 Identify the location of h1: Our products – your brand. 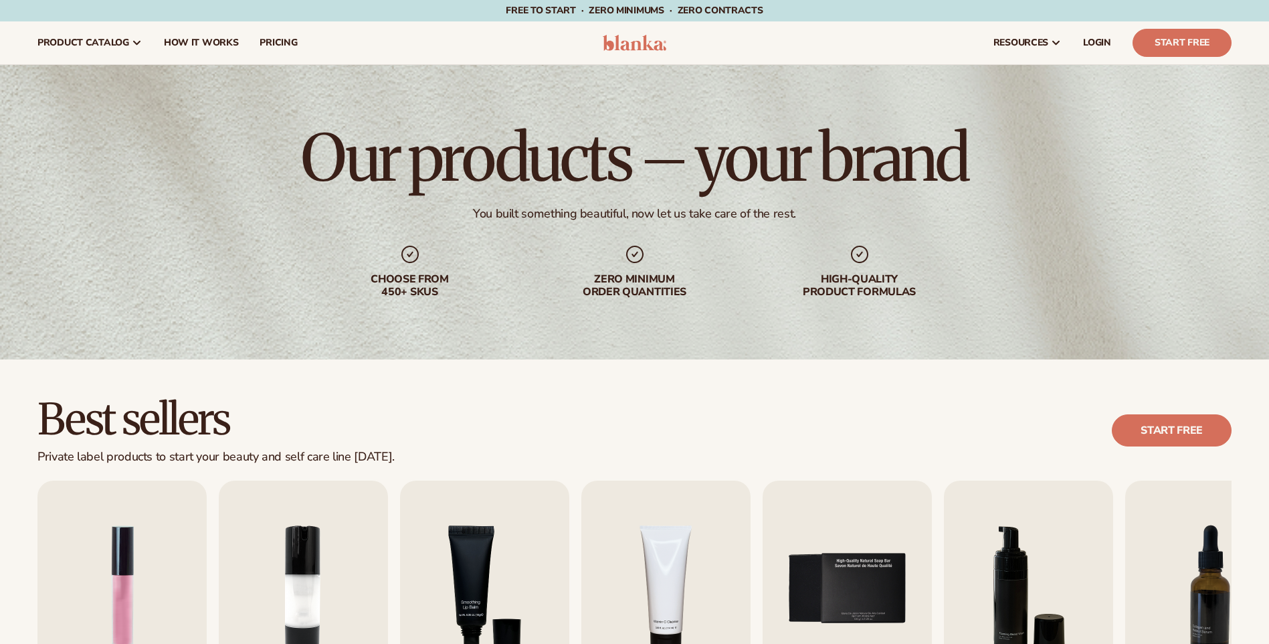
(634, 158).